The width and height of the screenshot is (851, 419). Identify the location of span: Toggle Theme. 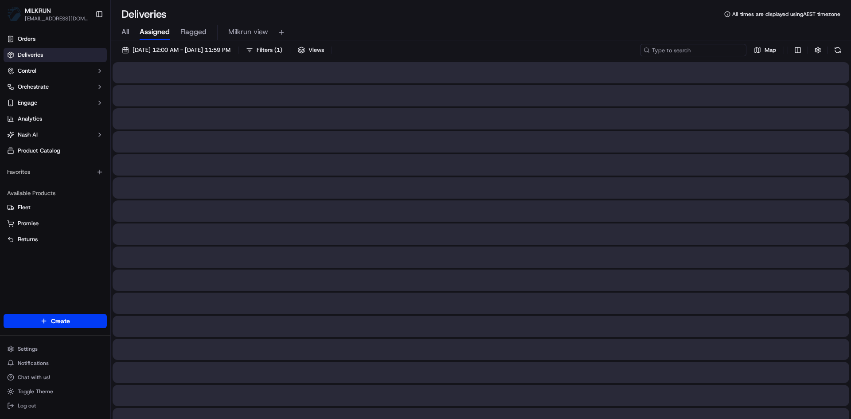
(35, 392).